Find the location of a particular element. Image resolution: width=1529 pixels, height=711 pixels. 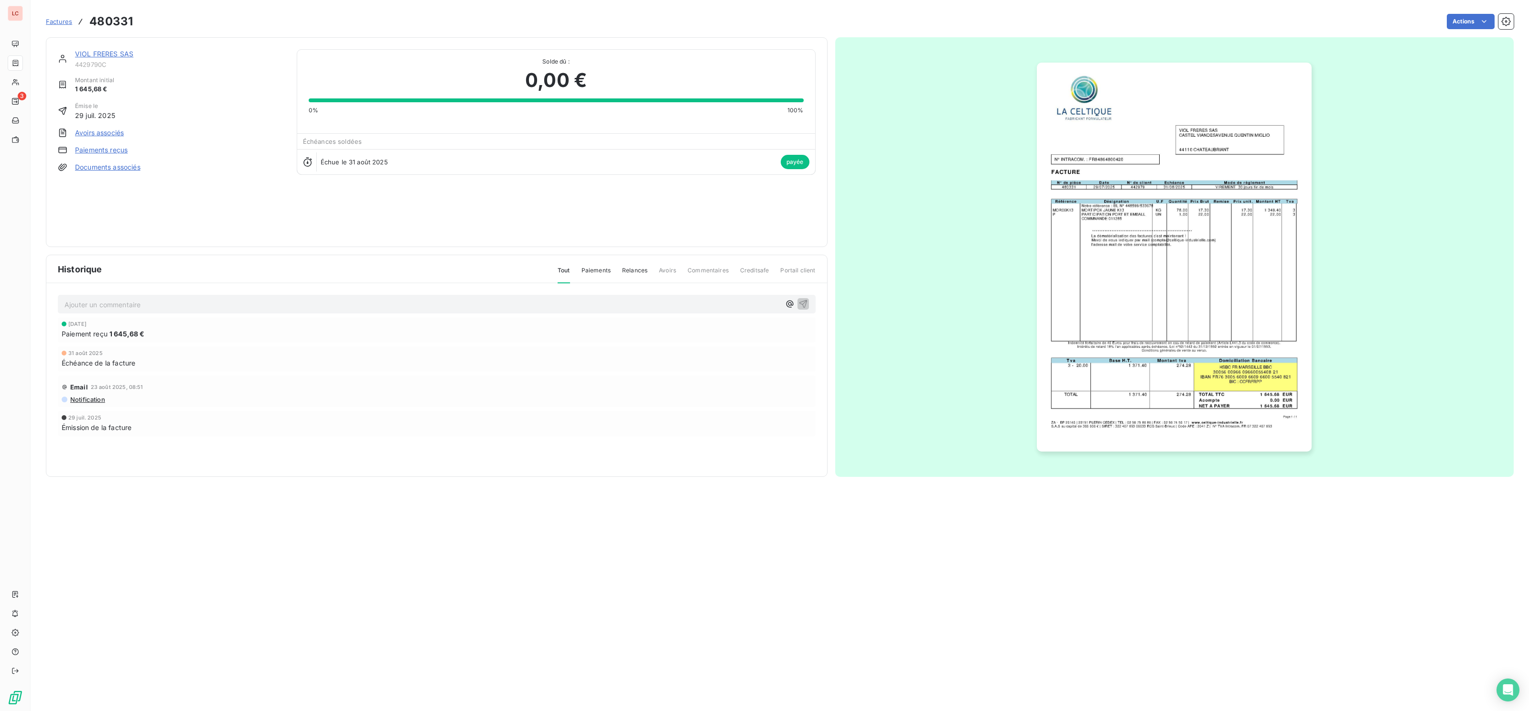

div: LC is located at coordinates (15, 13).